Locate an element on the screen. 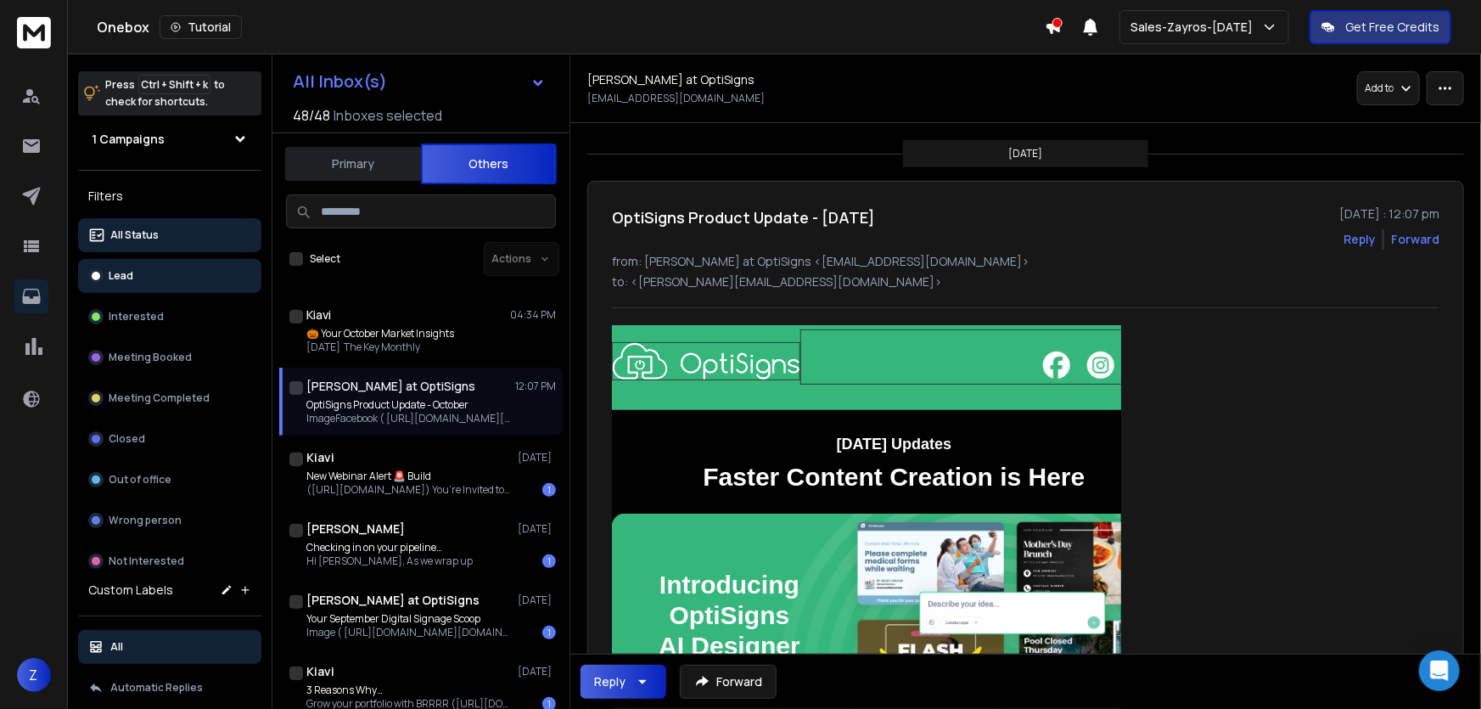  button: Get Free Credits is located at coordinates (1380, 27).